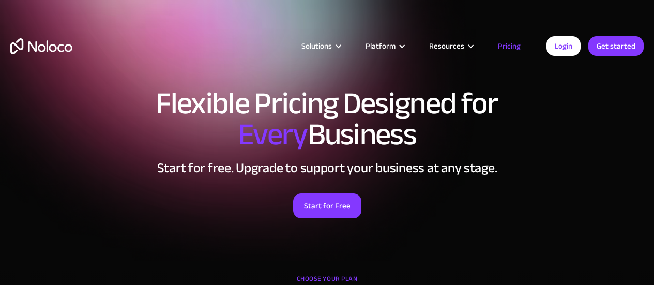 This screenshot has width=654, height=285. Describe the element at coordinates (327, 119) in the screenshot. I see `h1: Flexible Pricing Designed for Business` at that location.